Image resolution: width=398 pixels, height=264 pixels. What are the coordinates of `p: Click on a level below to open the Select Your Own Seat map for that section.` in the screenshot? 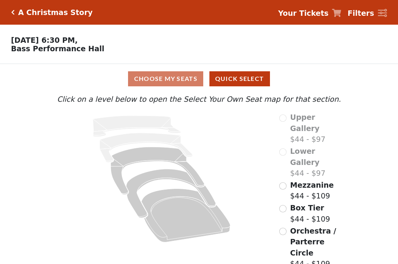 It's located at (199, 99).